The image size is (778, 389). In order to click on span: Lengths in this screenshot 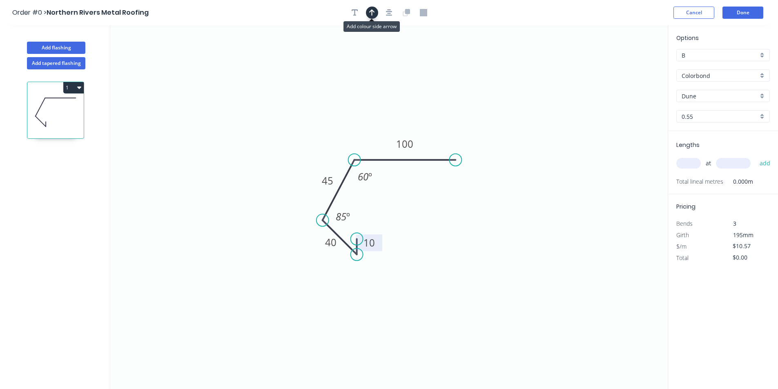, I will do `click(688, 145)`.